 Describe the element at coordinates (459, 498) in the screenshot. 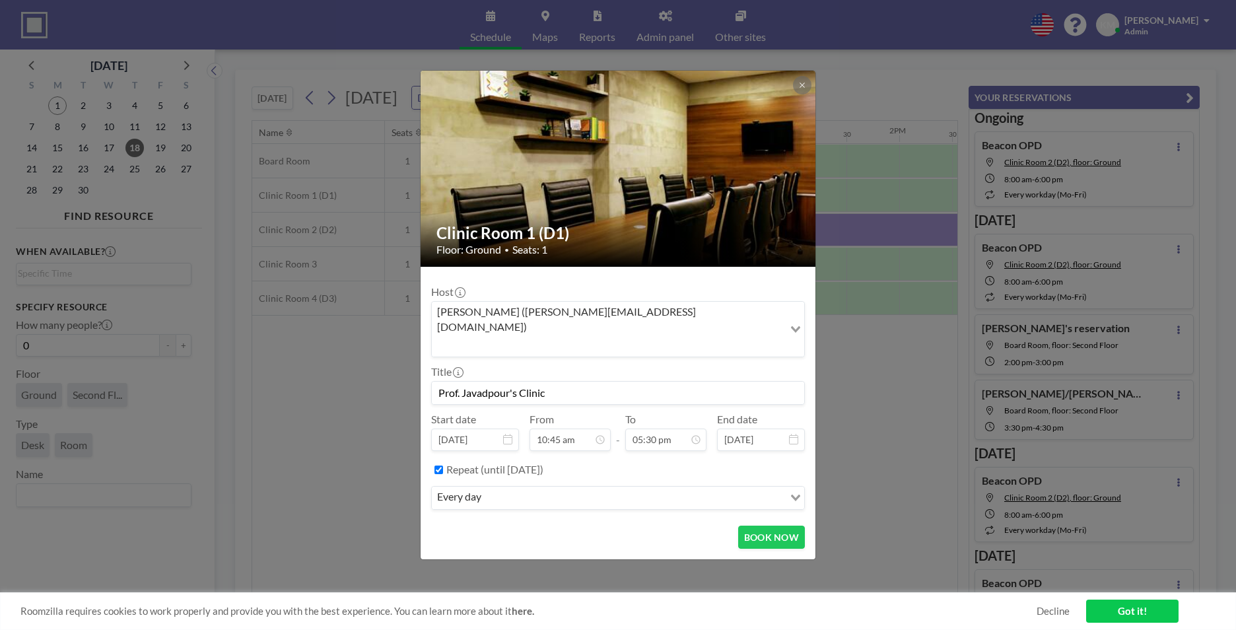

I see `span: every day` at that location.